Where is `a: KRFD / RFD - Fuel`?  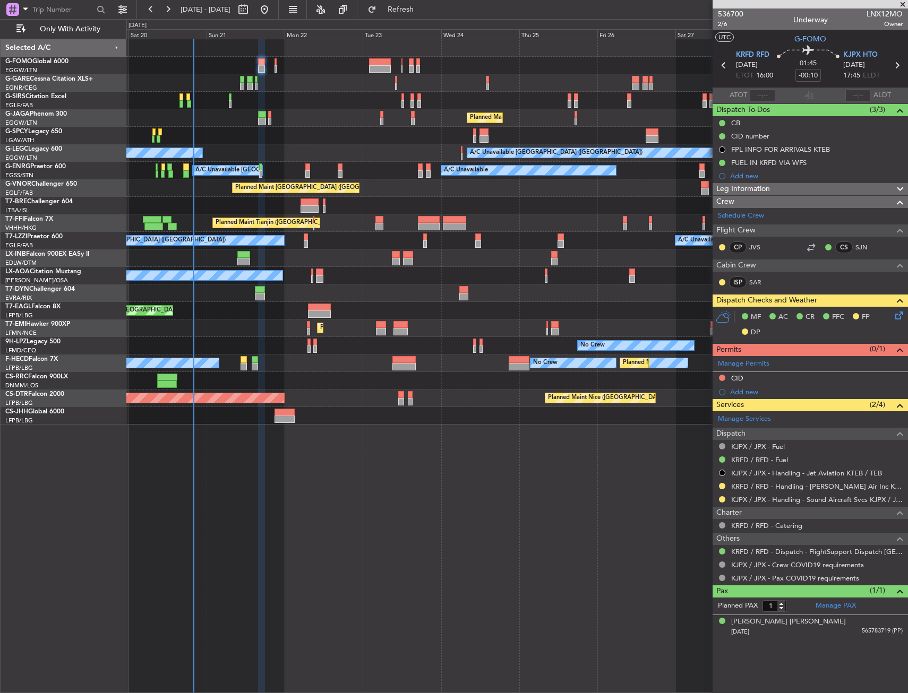 a: KRFD / RFD - Fuel is located at coordinates (759, 460).